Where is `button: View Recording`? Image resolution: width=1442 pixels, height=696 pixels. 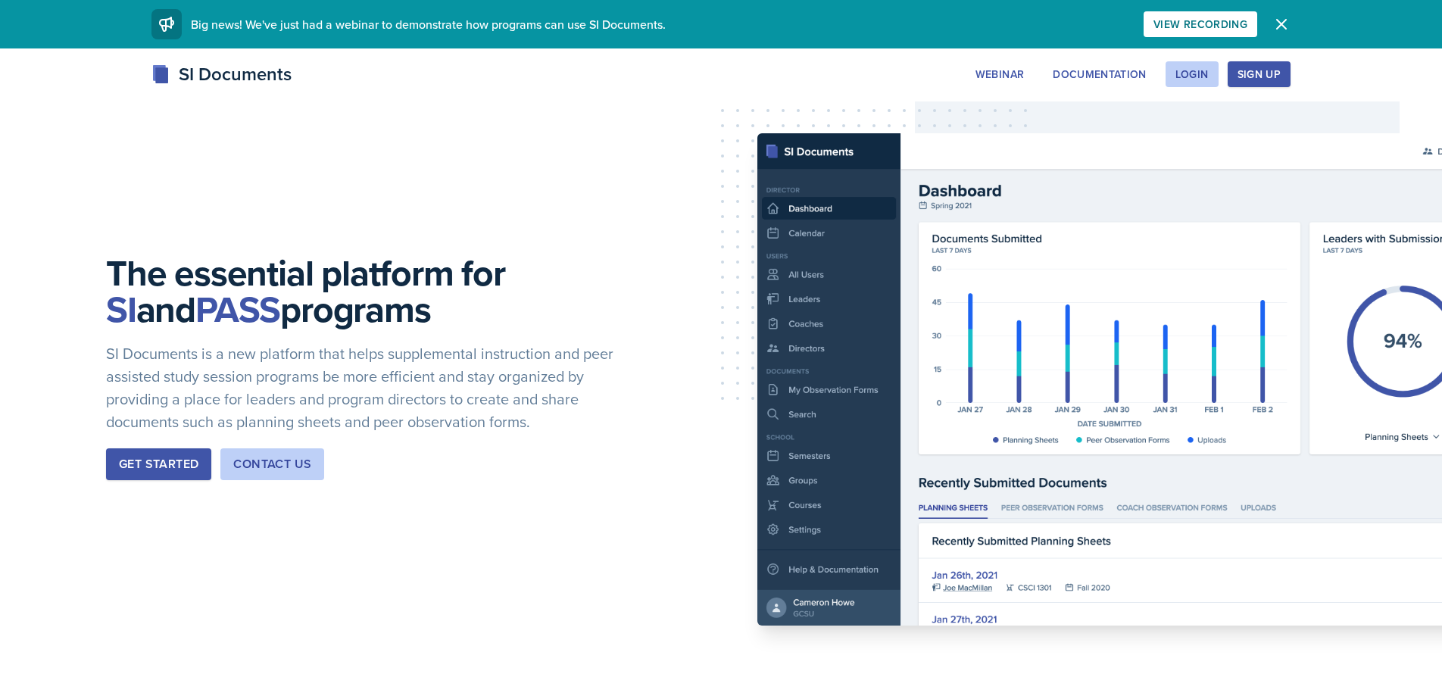
button: View Recording is located at coordinates (1201, 24).